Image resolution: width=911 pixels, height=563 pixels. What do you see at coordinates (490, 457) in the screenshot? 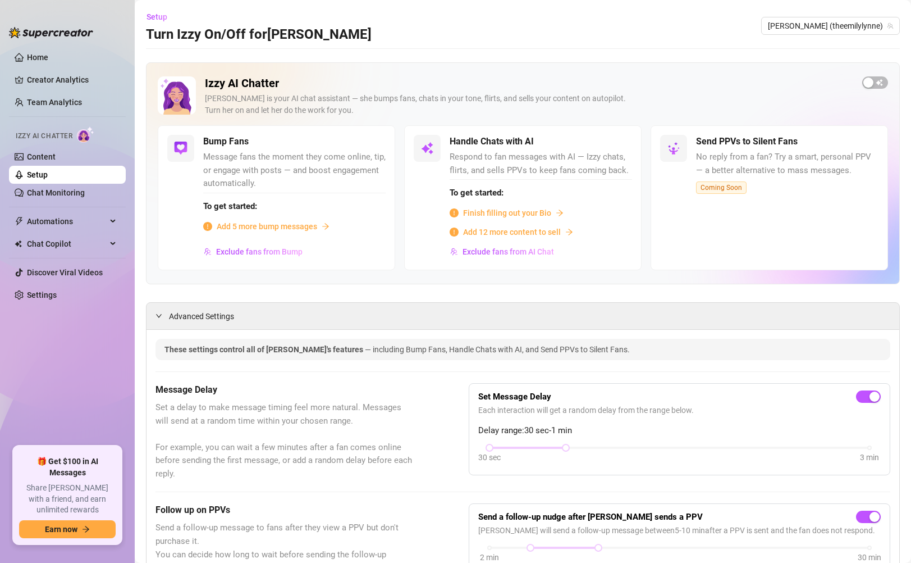
I see `div: 30 sec` at bounding box center [490, 457].